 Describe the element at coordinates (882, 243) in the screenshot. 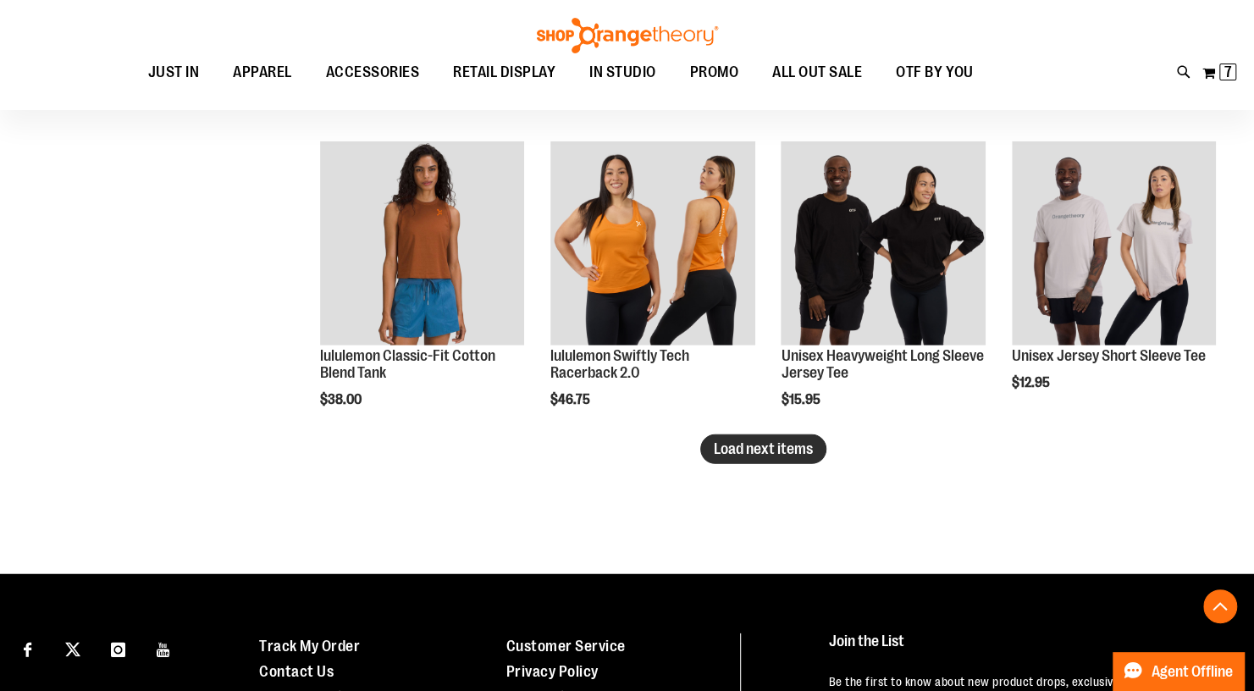

I see `img: OTF Unisex Heavyweight Long Sleeve Jersey Tee Black` at that location.